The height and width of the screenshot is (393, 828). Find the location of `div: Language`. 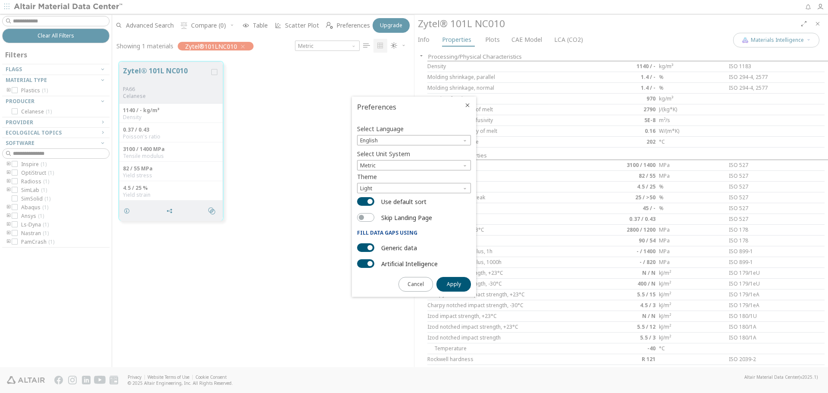

div: Language is located at coordinates (414, 140).